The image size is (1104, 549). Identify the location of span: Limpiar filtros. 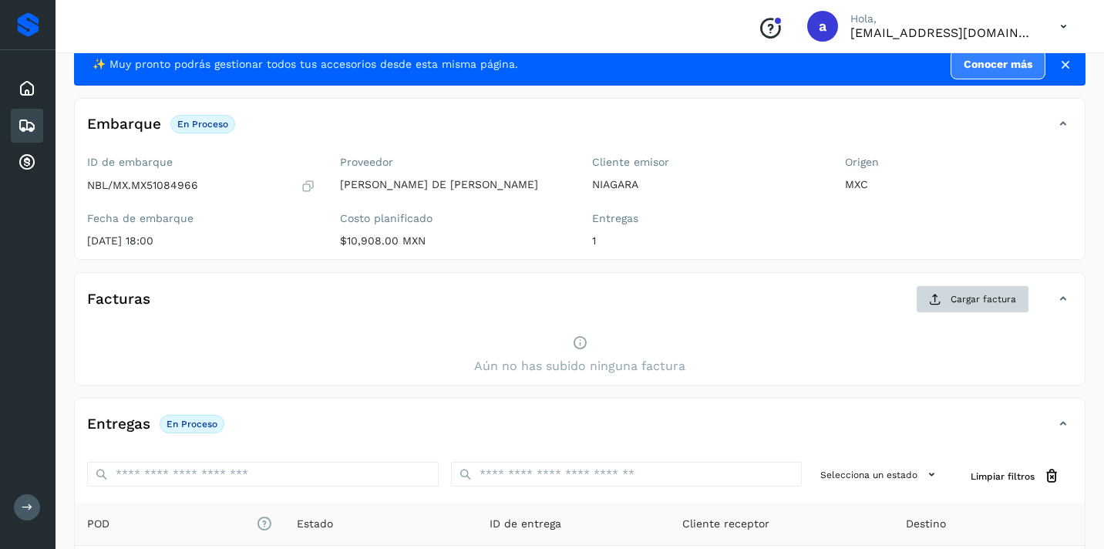
(1002, 476).